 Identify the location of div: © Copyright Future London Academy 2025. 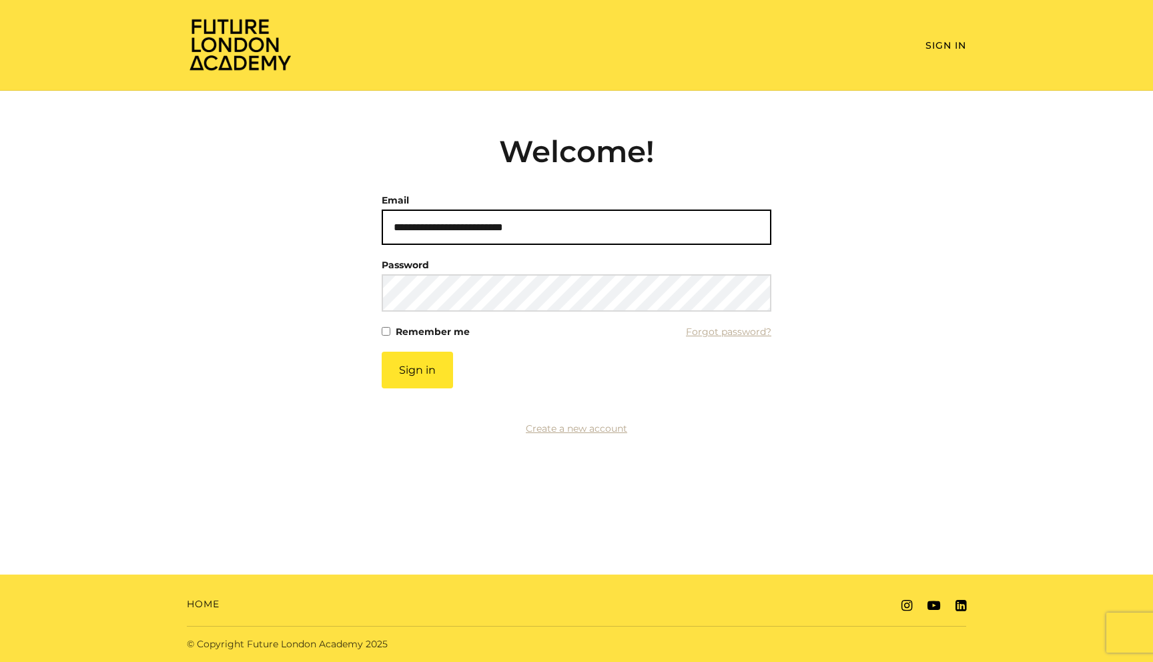
(376, 644).